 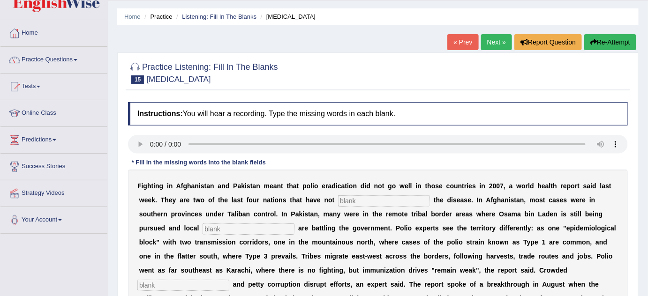 What do you see at coordinates (448, 186) in the screenshot?
I see `b: c` at bounding box center [448, 186].